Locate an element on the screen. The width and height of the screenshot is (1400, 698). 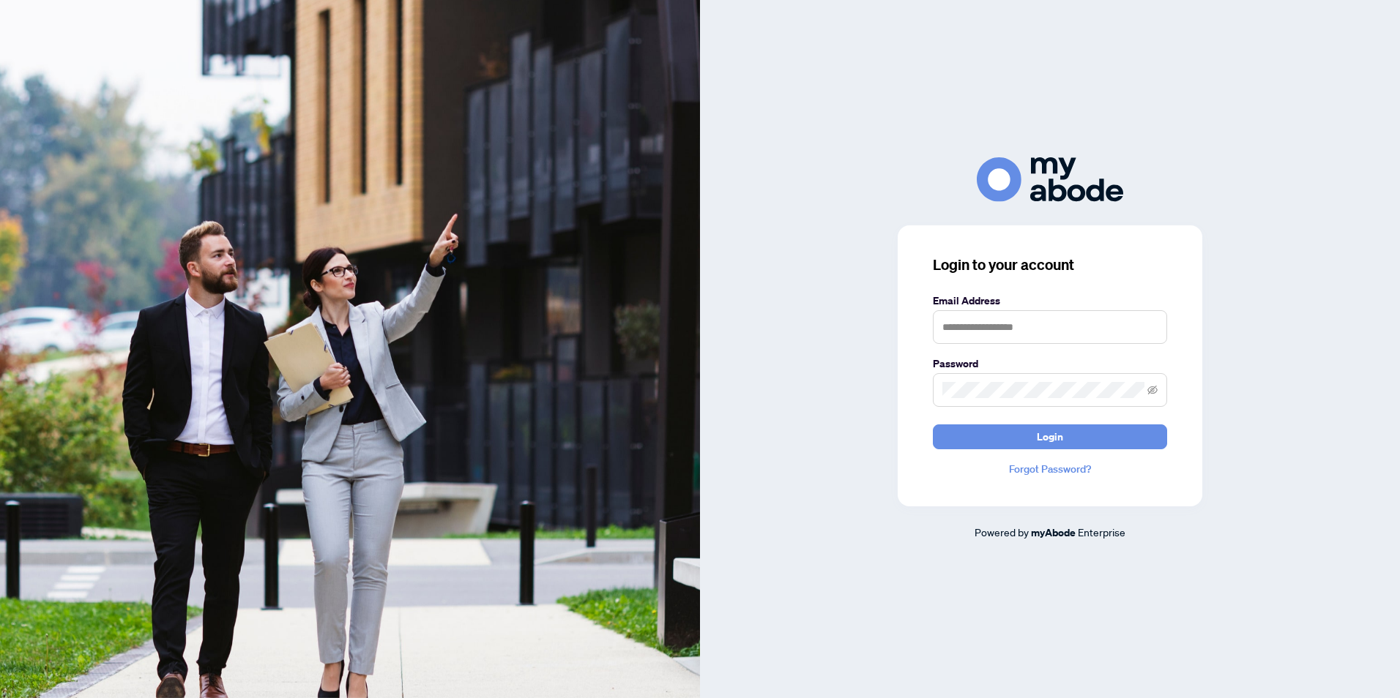
button: Login is located at coordinates (1050, 437).